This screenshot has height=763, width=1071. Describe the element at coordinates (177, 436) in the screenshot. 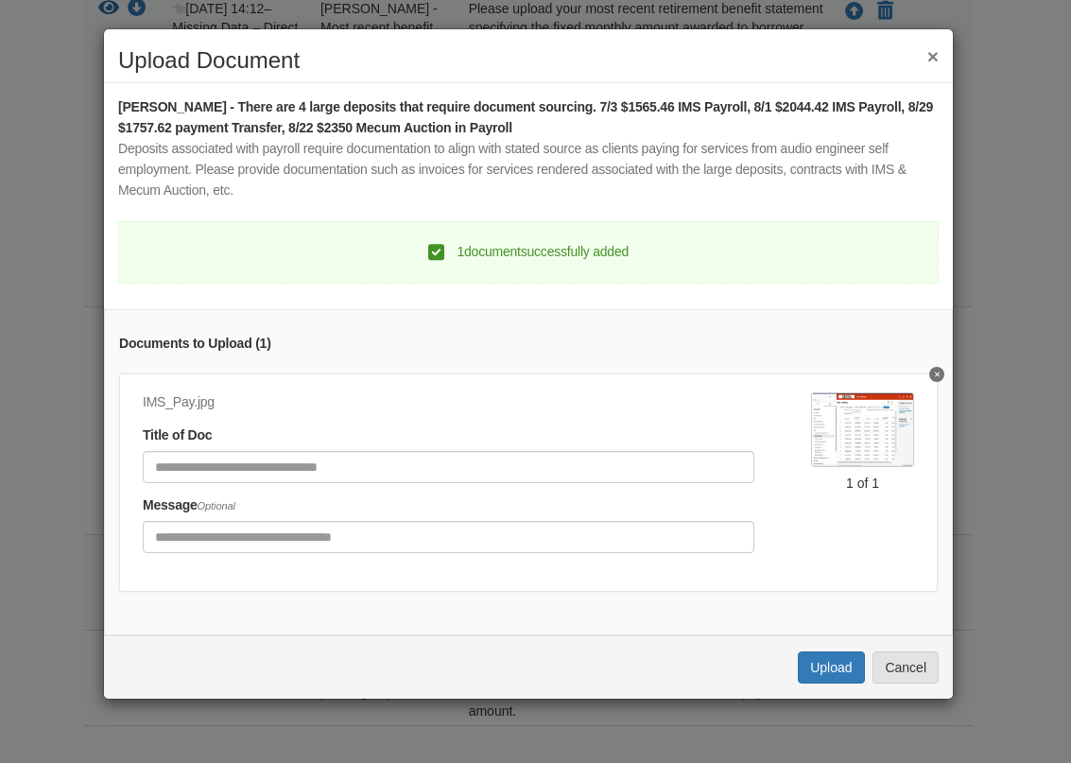

I see `label: Title of Doc` at that location.